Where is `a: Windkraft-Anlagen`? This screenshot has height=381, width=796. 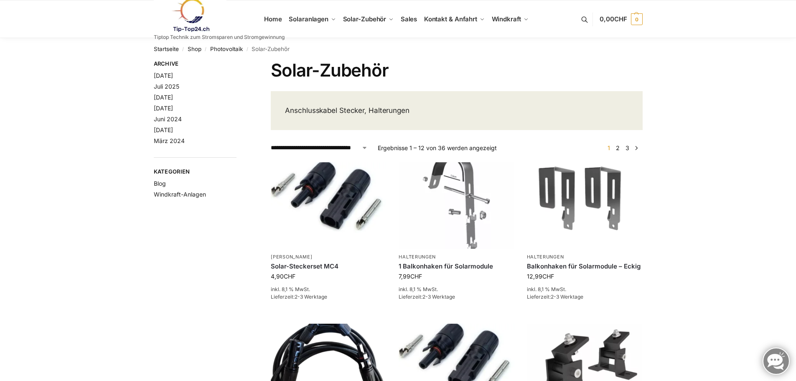 a: Windkraft-Anlagen is located at coordinates (180, 194).